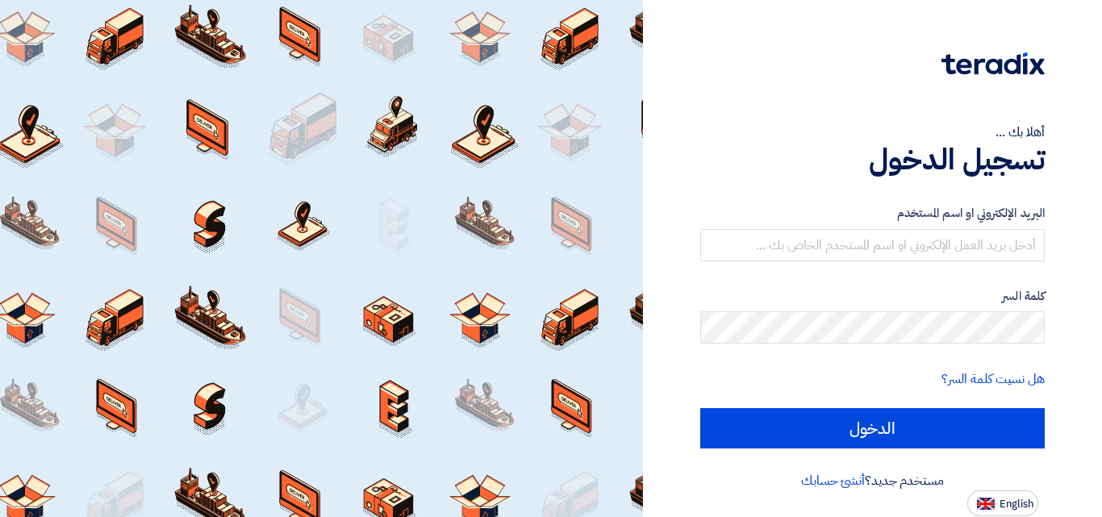 The image size is (1102, 517). I want to click on h1: تسجيل الدخول, so click(872, 160).